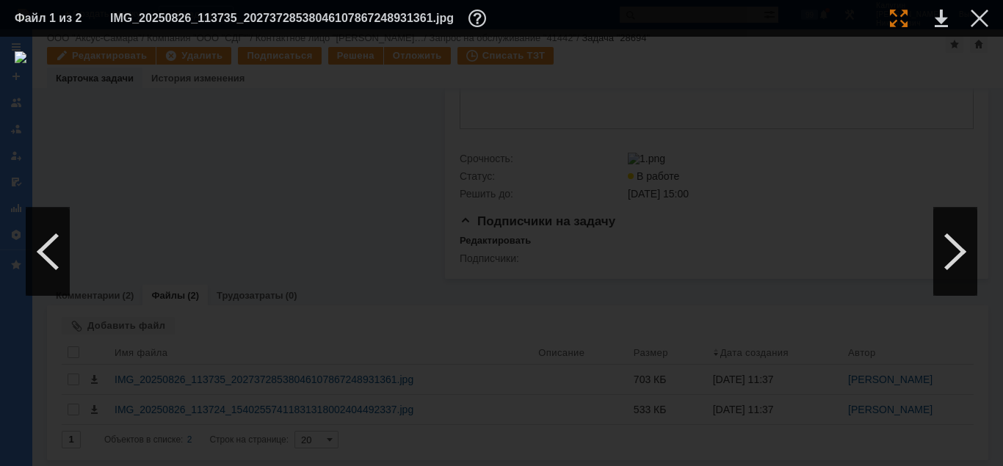 The width and height of the screenshot is (1003, 466). Describe the element at coordinates (941, 18) in the screenshot. I see `div: Скачать файл` at that location.